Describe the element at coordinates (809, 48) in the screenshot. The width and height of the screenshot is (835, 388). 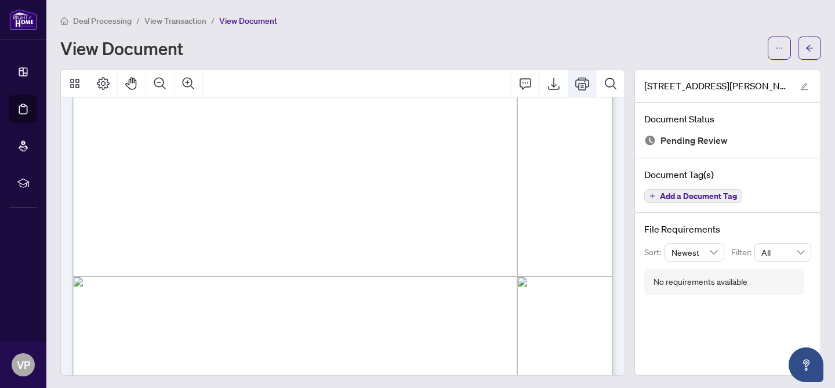
I see `span: arrow-left` at that location.